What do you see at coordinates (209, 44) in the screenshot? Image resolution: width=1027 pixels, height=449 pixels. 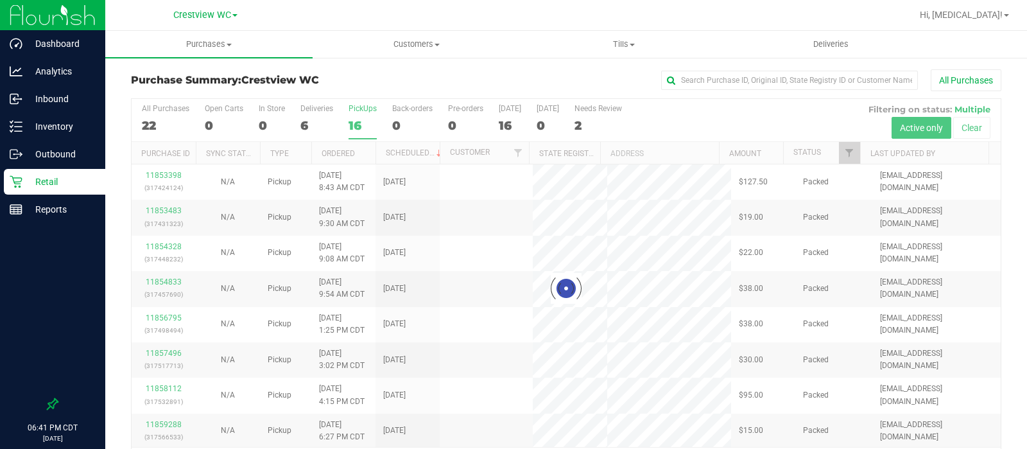 I see `span: Purchases` at bounding box center [209, 44].